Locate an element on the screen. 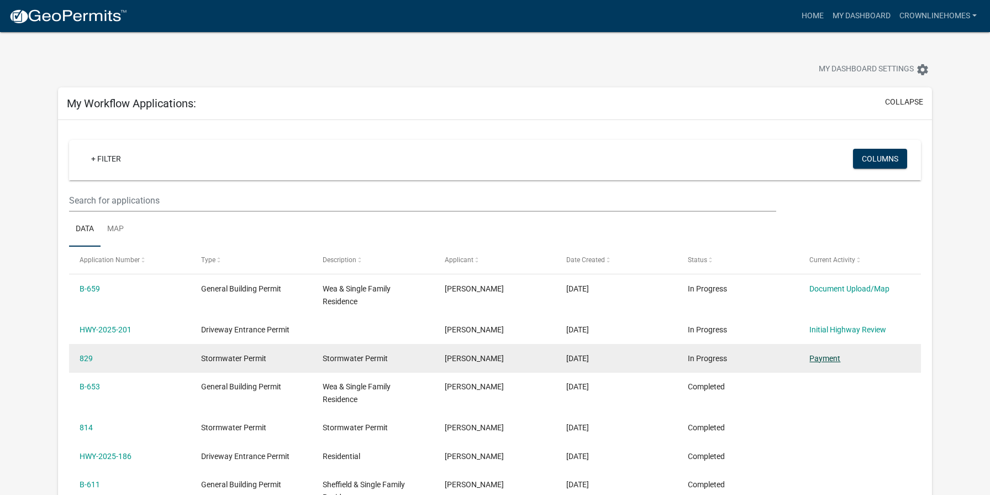 This screenshot has width=990, height=495. datatable-header-cell: Applicant is located at coordinates (495, 260).